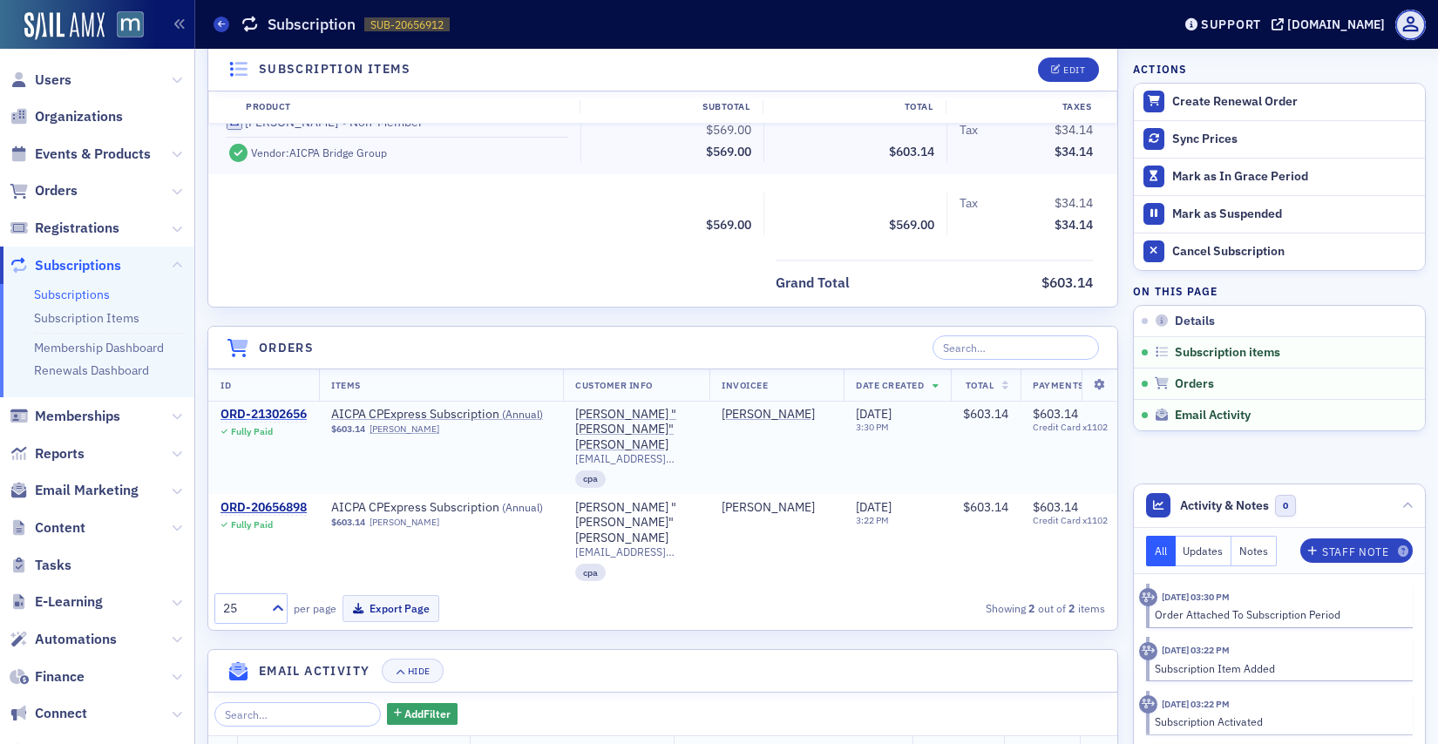 This screenshot has width=1438, height=744. Describe the element at coordinates (968, 130) in the screenshot. I see `div: Tax` at that location.